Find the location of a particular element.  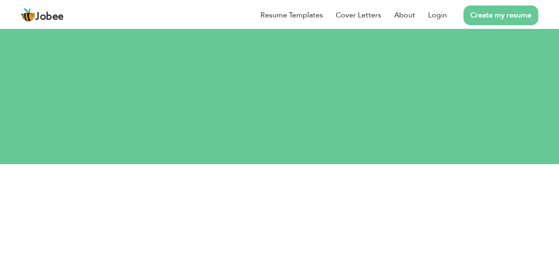

span: Jobee is located at coordinates (50, 17).